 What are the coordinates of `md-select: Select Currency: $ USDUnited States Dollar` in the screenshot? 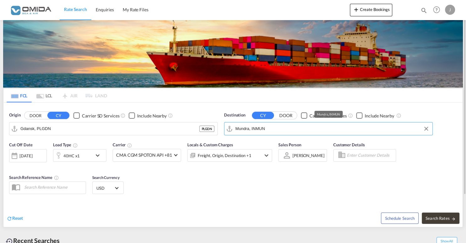 It's located at (108, 188).